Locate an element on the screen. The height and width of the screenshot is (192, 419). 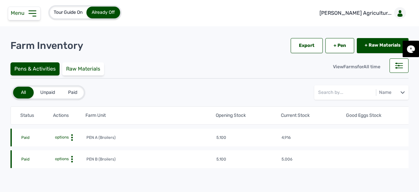
th: Actions is located at coordinates (69, 115).